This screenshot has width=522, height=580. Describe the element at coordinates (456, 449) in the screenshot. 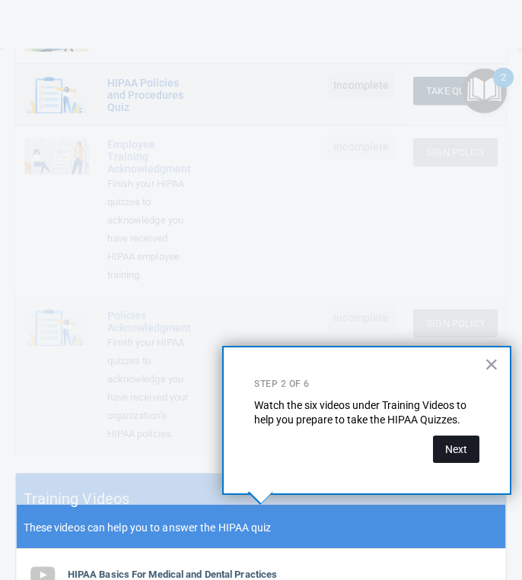

I see `button: Next` at that location.